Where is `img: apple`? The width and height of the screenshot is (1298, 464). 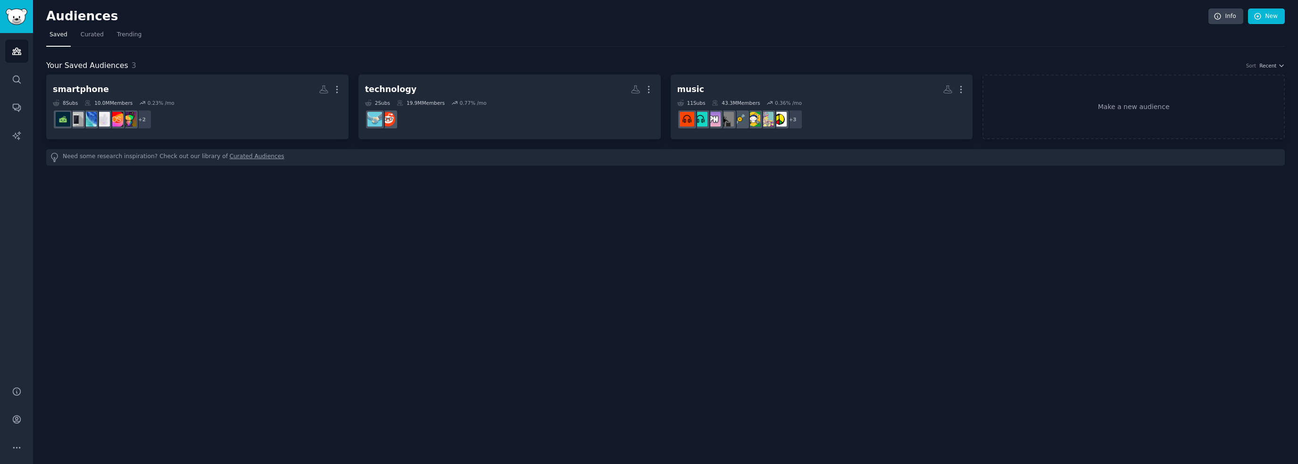
img: apple is located at coordinates (102, 119).